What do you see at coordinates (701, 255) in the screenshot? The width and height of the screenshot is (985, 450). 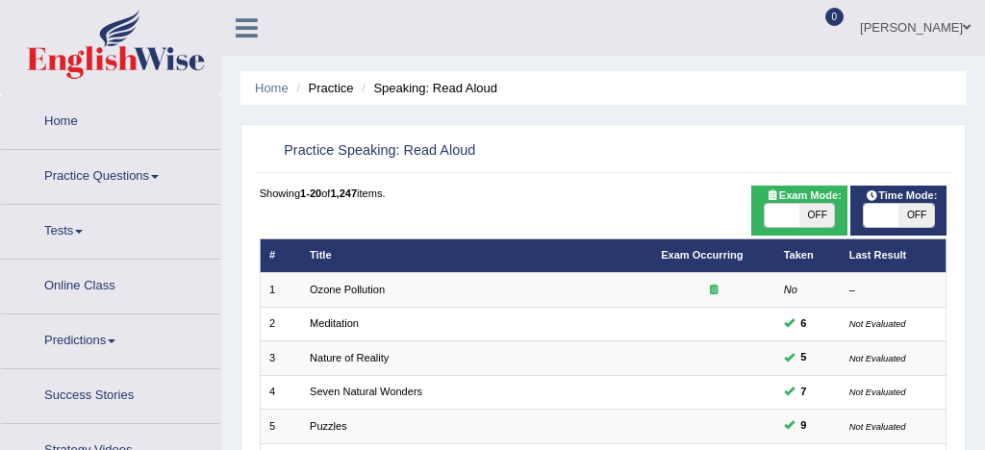 I see `a: Exam Occurring` at bounding box center [701, 255].